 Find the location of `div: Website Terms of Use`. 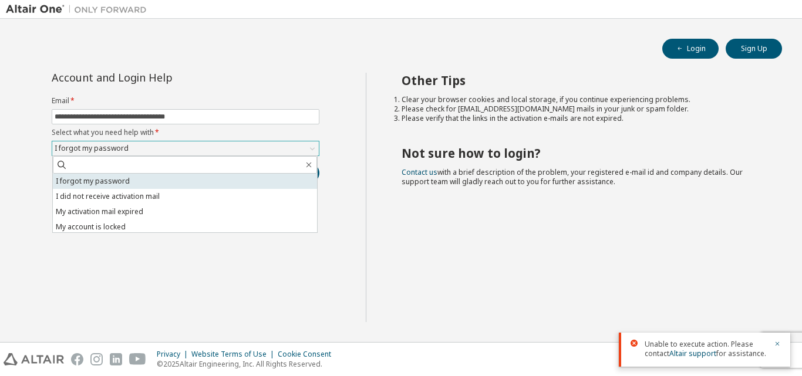

div: Website Terms of Use is located at coordinates (234, 355).